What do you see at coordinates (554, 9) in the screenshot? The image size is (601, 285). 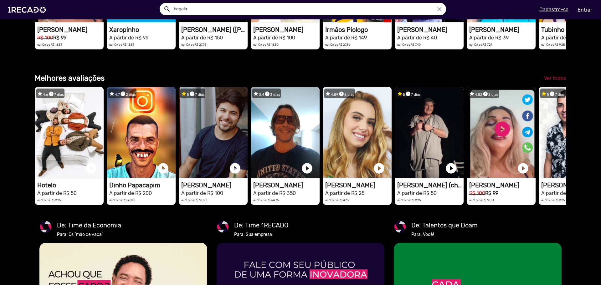 I see `u: Cadastre-se` at bounding box center [554, 9].